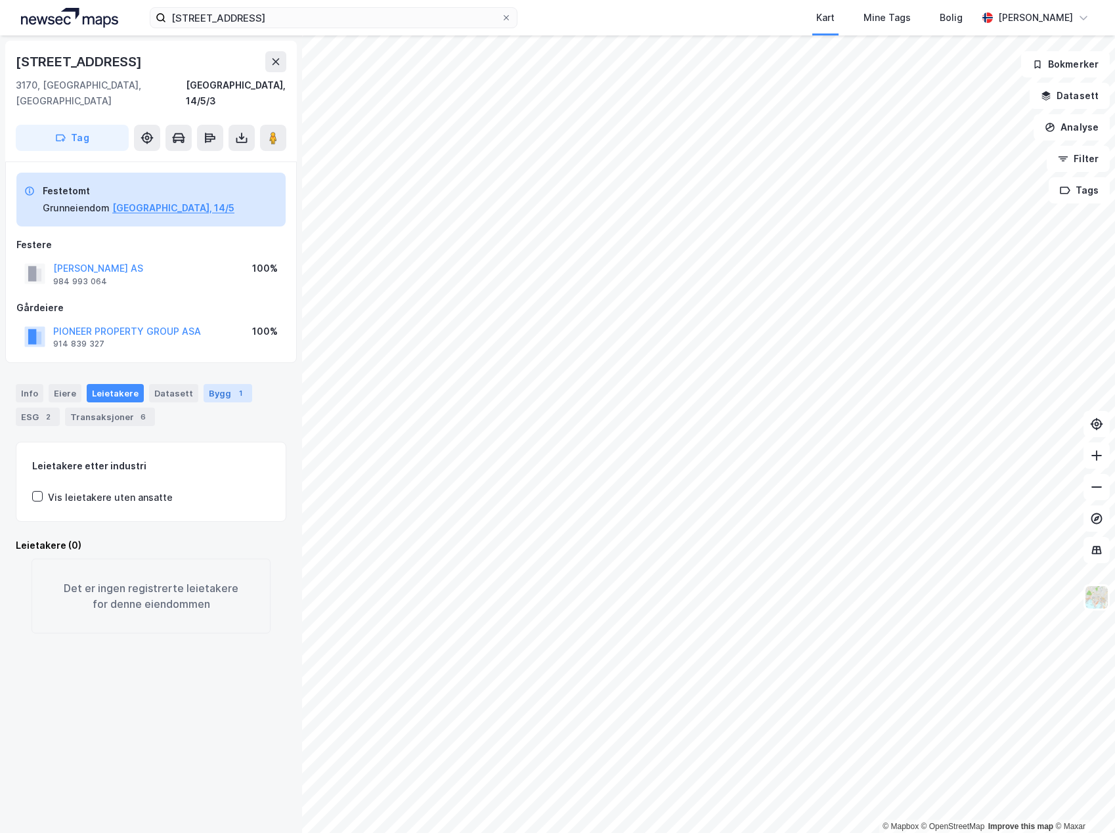  Describe the element at coordinates (65, 393) in the screenshot. I see `div: Eiere` at that location.